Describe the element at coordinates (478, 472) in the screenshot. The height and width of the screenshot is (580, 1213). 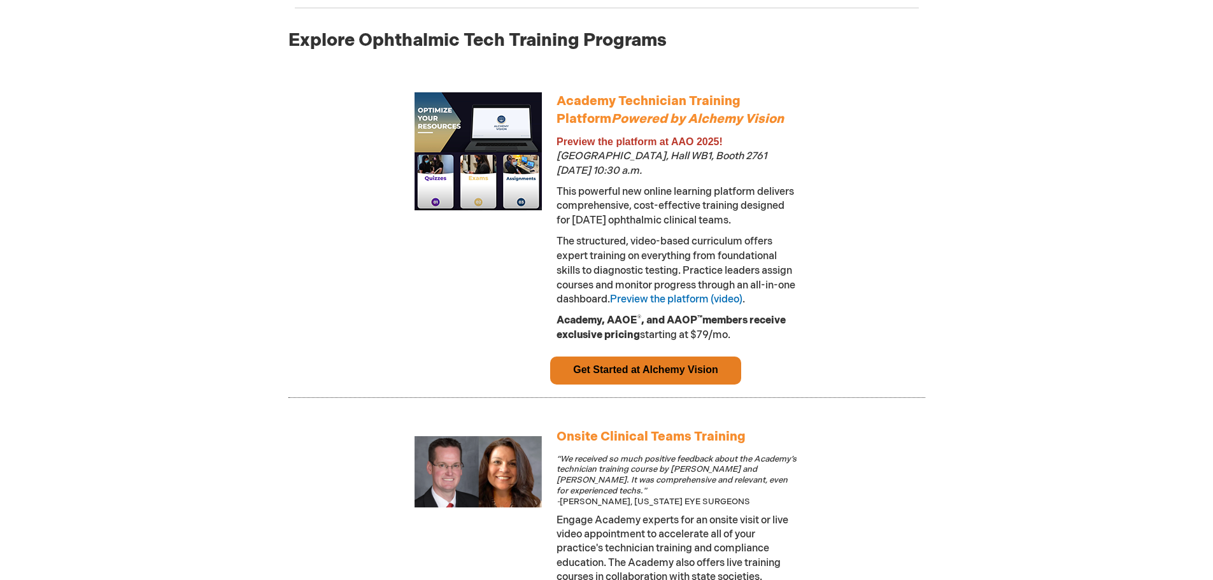
I see `img: Onsite Training and Private Consulting` at that location.